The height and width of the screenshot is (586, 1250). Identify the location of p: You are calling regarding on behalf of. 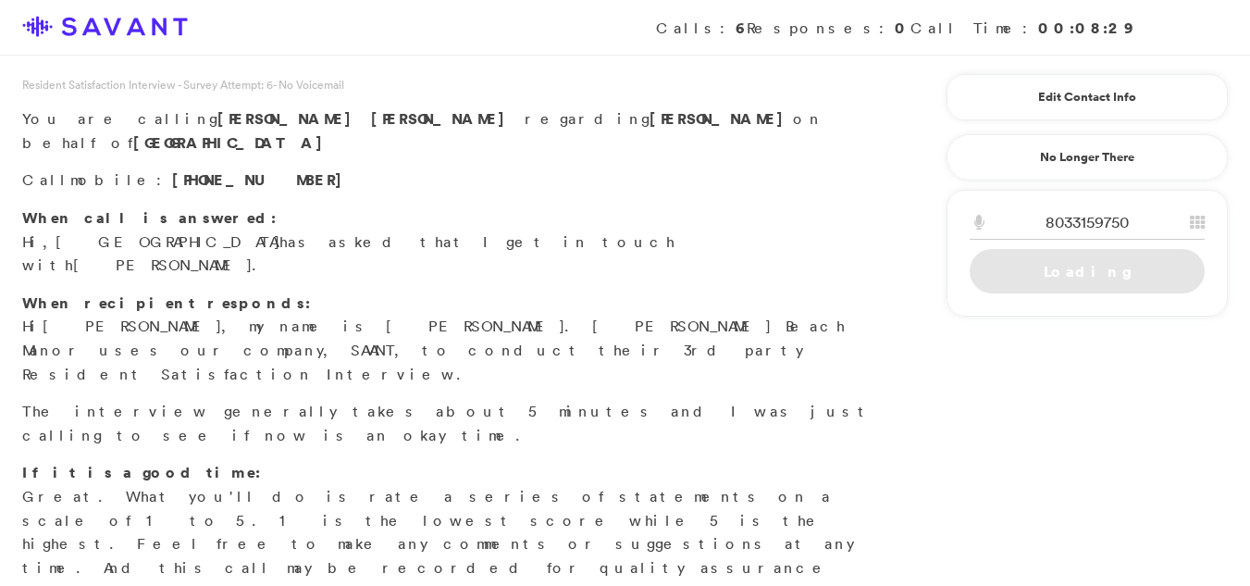
(449, 130).